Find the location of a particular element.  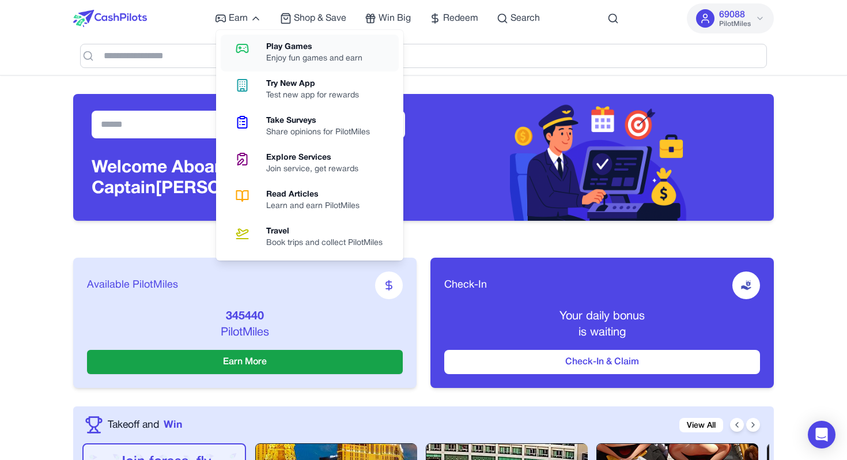

div: Read Articles is located at coordinates (317, 195).